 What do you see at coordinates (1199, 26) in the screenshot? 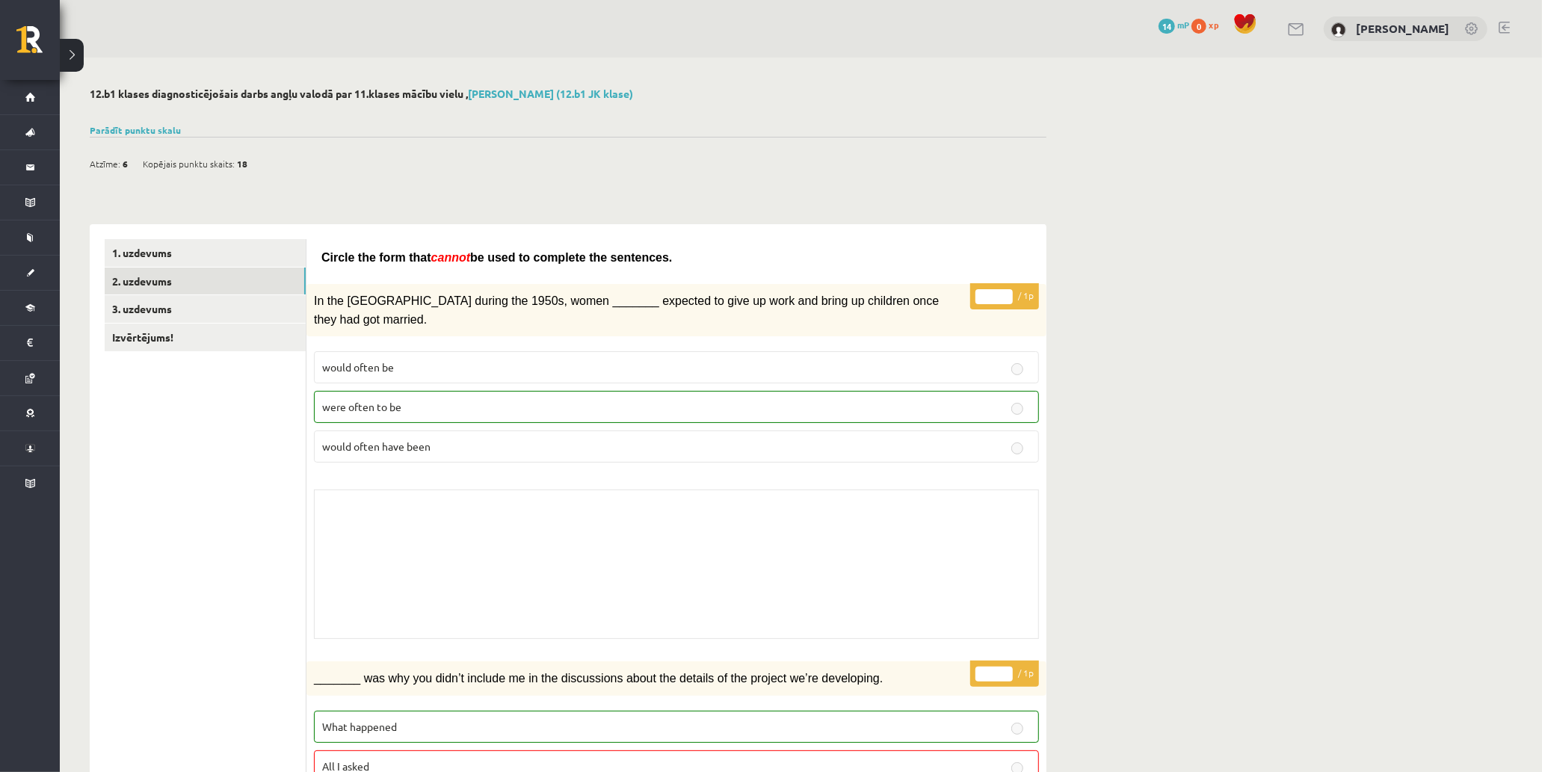
I see `span: 0` at bounding box center [1199, 26].